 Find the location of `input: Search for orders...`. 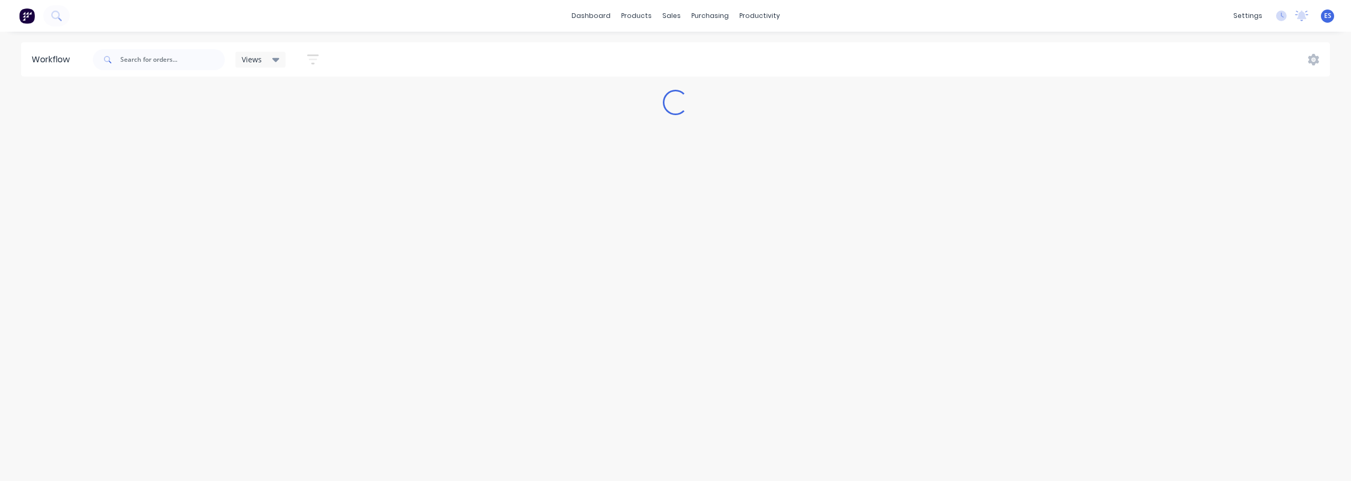

input: Search for orders... is located at coordinates (173, 60).